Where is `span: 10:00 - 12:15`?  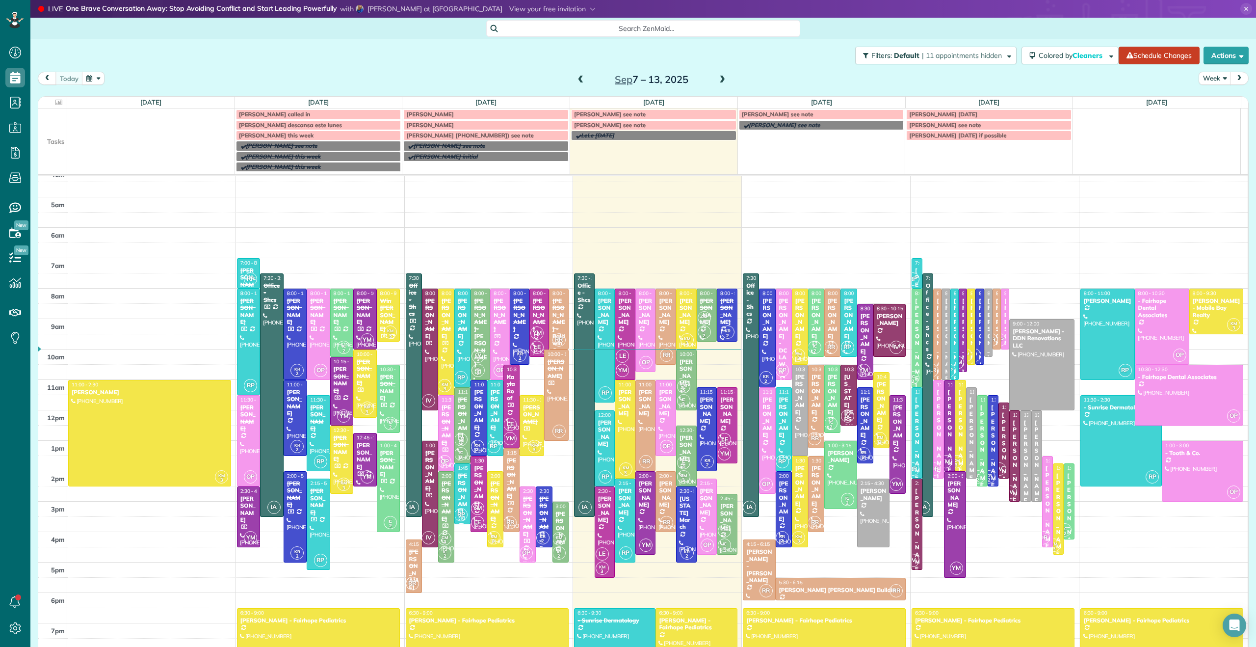
span: 10:00 - 12:15 is located at coordinates (371, 354).